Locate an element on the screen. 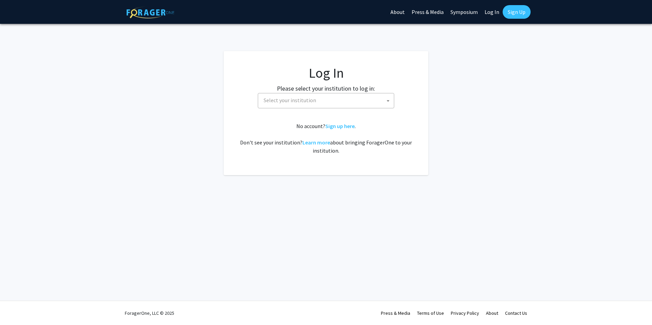 Image resolution: width=652 pixels, height=325 pixels. a: Learn more about bringing ForagerOne to your institution is located at coordinates (316, 143).